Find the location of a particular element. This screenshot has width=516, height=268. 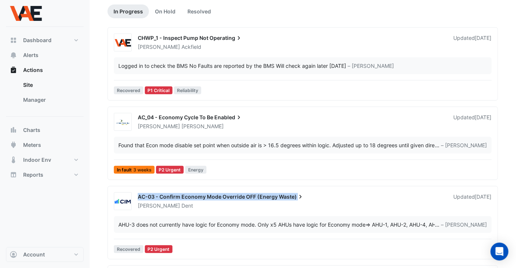

span: Operating is located at coordinates (226, 38).